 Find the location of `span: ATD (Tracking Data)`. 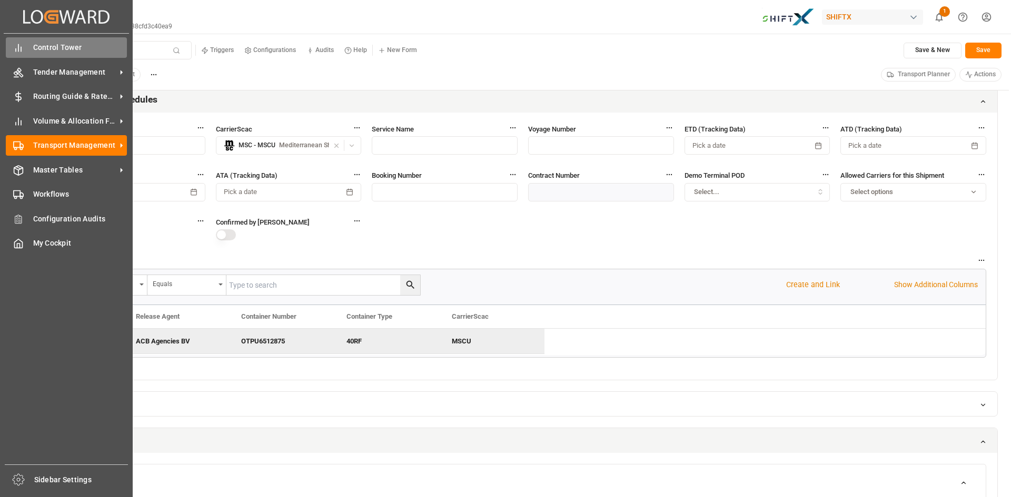

span: ATD (Tracking Data) is located at coordinates (871, 129).